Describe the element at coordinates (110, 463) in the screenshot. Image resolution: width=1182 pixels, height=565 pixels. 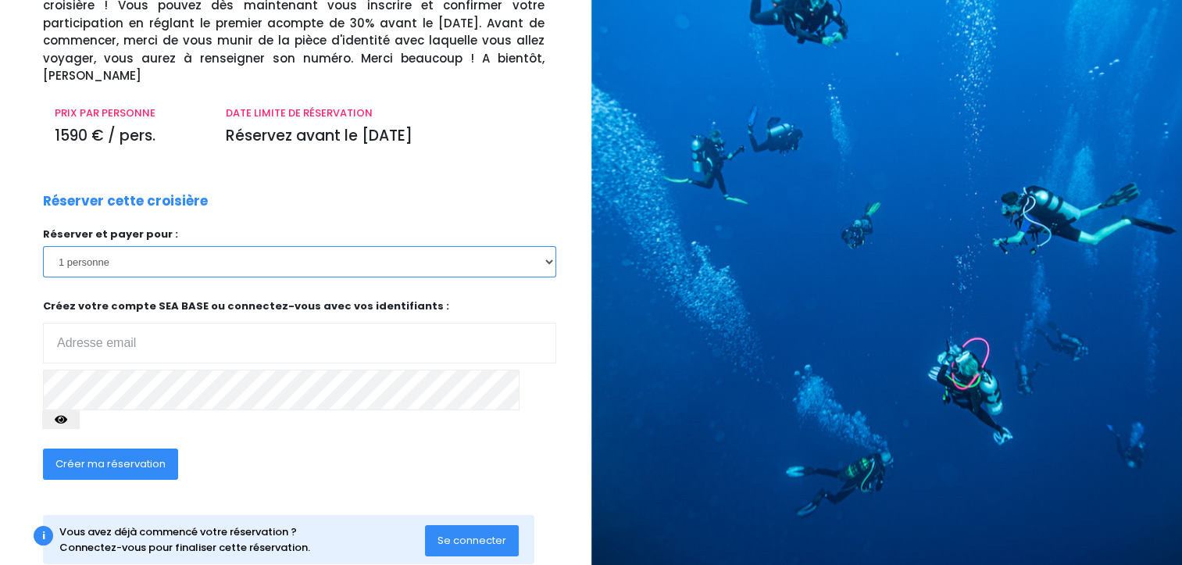
I see `span: Créer ma réservation` at that location.